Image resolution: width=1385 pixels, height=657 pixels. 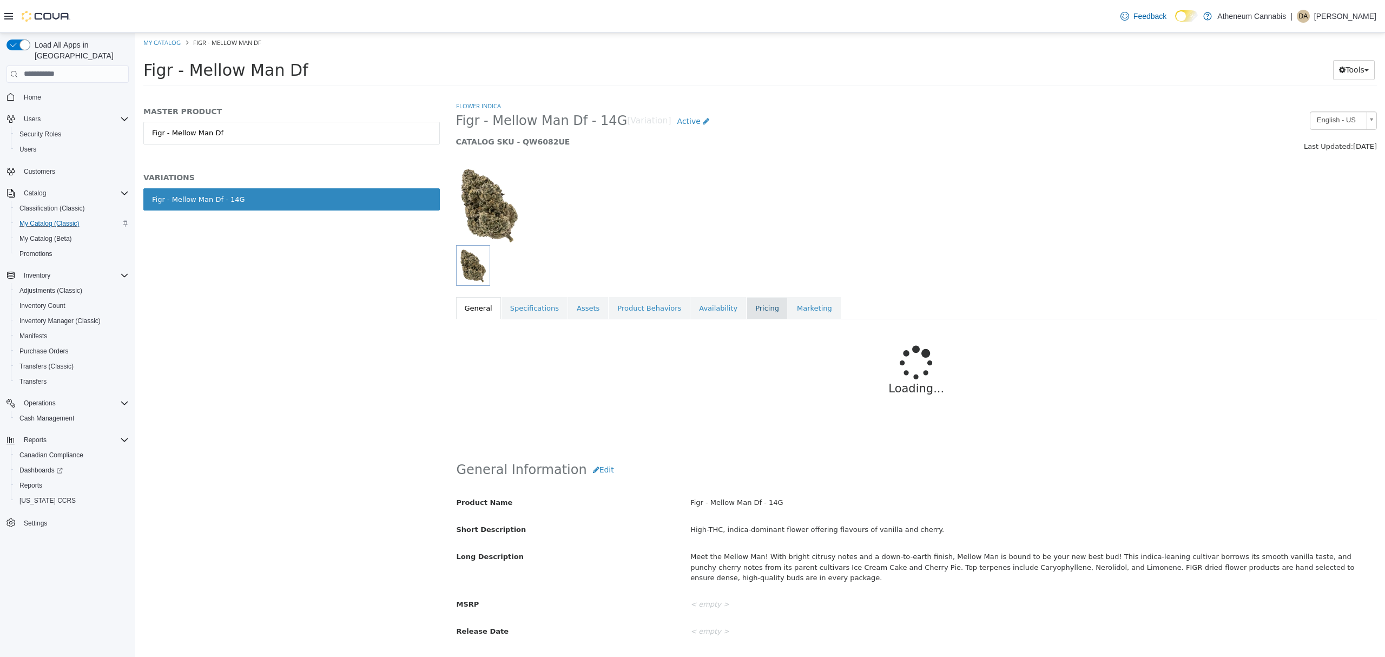 What do you see at coordinates (343, 73) in the screenshot?
I see `a: Flower Indica` at bounding box center [343, 73].